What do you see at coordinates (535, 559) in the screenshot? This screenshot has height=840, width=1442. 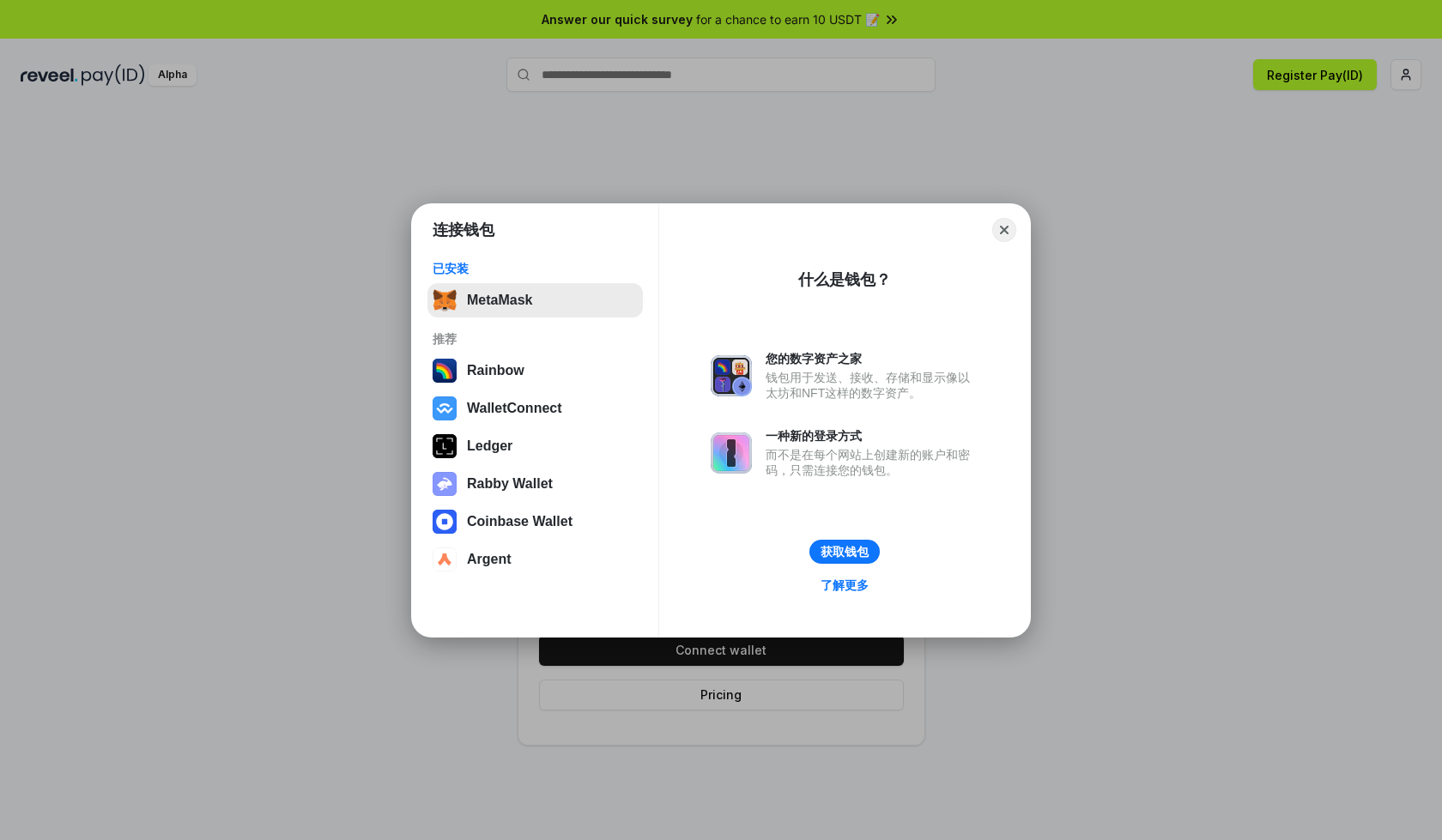 I see `button: Argent` at bounding box center [535, 559].